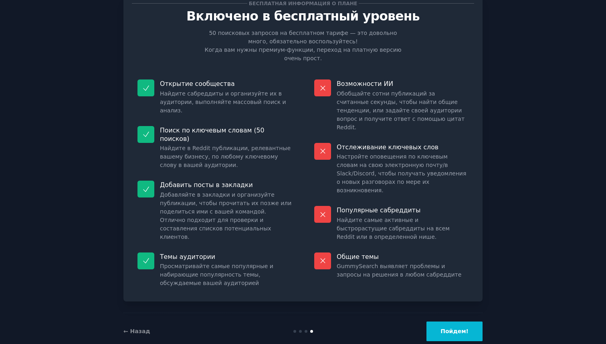  Describe the element at coordinates (401, 173) in the screenshot. I see `font: Настройте оповещения по ключевым словам на свою электронную почту/в Slack/Discord, чтобы получать...` at that location.